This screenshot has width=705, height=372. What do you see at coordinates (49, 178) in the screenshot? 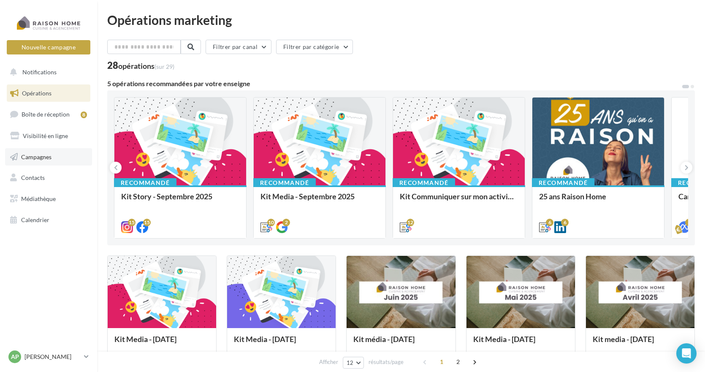
I see `a: Contacts` at bounding box center [49, 178].